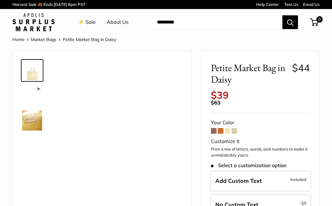 Image resolution: width=332 pixels, height=206 pixels. I want to click on p: Print a mix of letters, words, and numbers to make it unmistakably yours., so click(261, 152).